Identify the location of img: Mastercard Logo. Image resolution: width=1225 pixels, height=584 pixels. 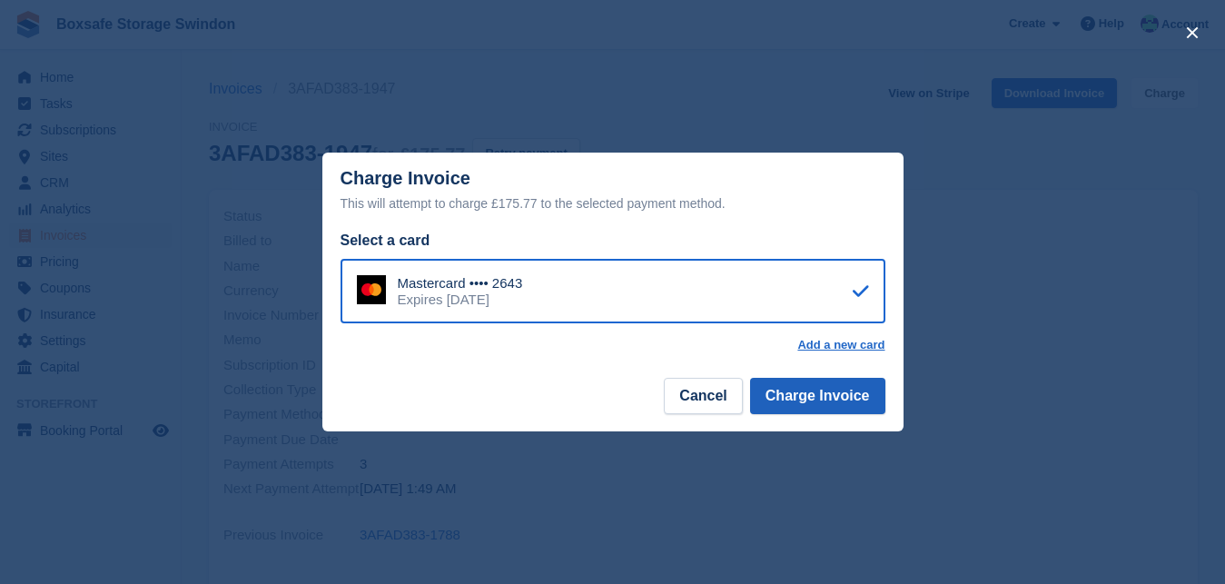
(372, 290).